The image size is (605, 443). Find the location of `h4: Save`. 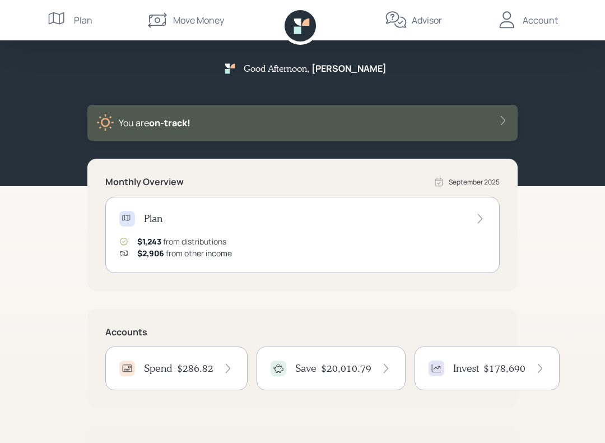

h4: Save is located at coordinates (306, 368).